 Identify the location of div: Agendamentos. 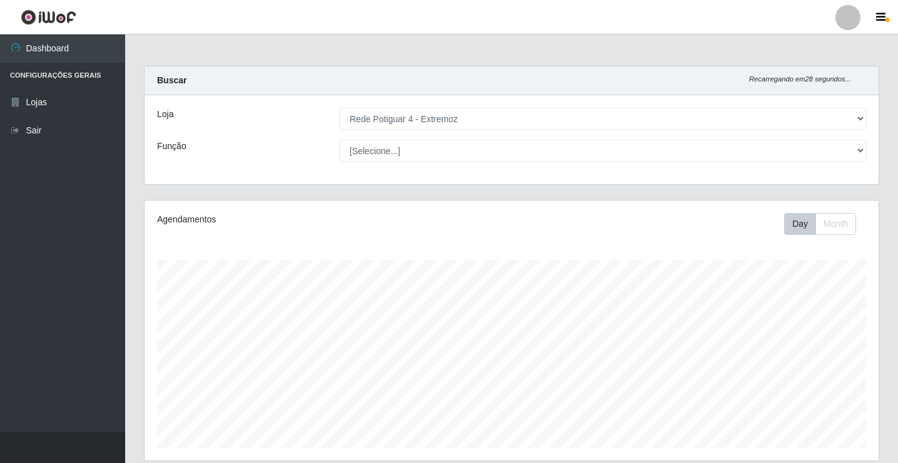
(299, 219).